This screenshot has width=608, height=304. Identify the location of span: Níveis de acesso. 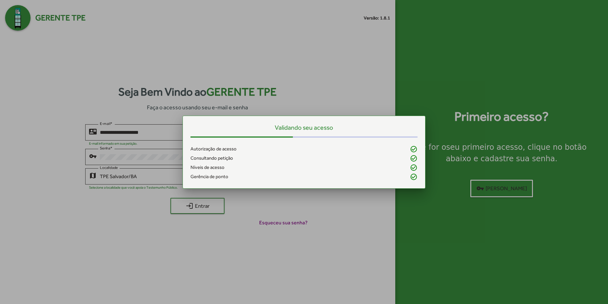
(207, 167).